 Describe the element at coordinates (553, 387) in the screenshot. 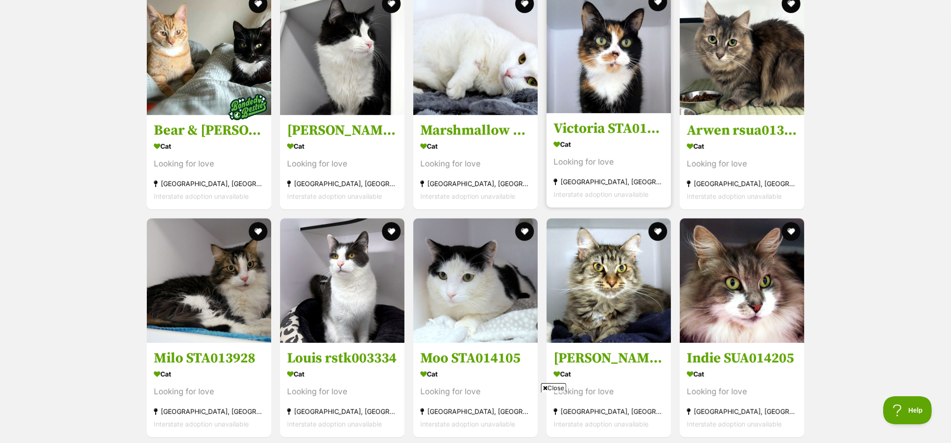

I see `span: Close` at that location.